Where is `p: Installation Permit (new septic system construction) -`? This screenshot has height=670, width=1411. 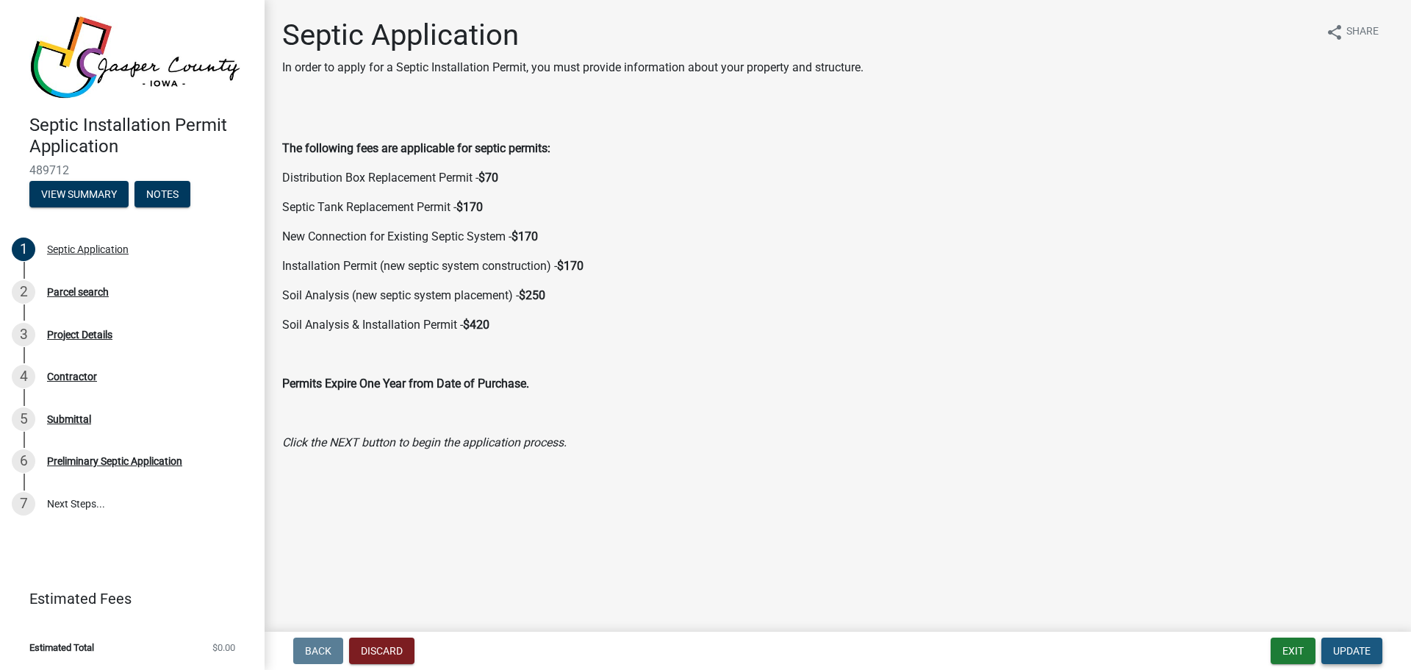
p: Installation Permit (new septic system construction) - is located at coordinates (838, 266).